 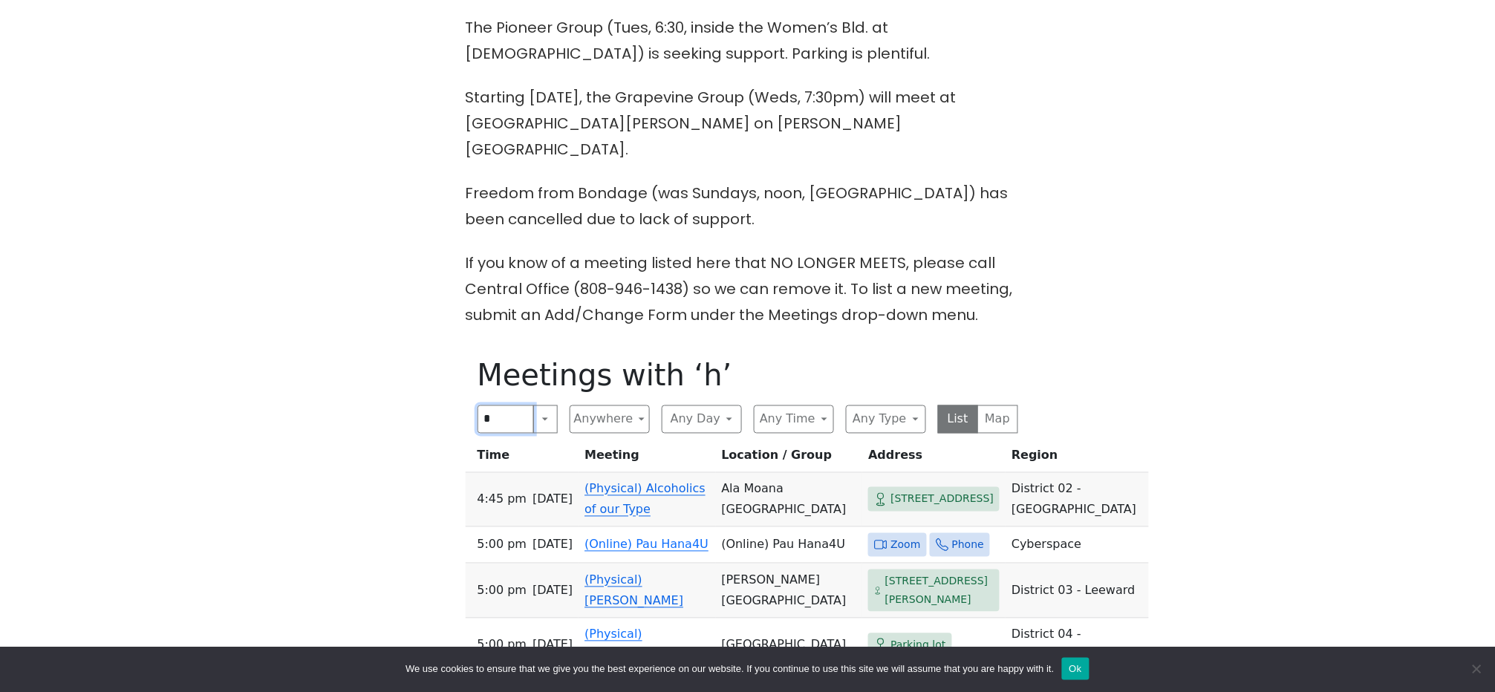 What do you see at coordinates (1077, 459) in the screenshot?
I see `th: Region` at bounding box center [1077, 459].